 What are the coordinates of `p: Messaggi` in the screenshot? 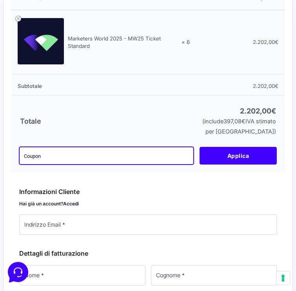 It's located at (78, 233).